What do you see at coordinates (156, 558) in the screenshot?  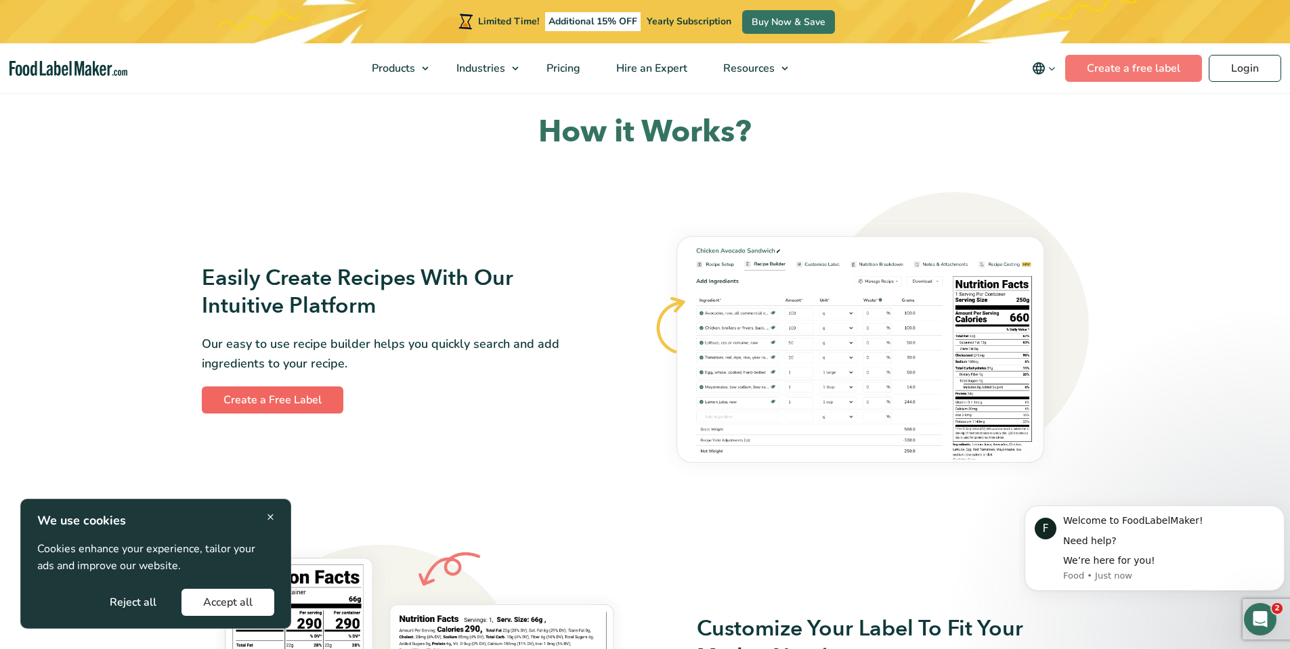 I see `p: Cookies enhance your experience, tailor your ads and improve our website.` at bounding box center [156, 558].